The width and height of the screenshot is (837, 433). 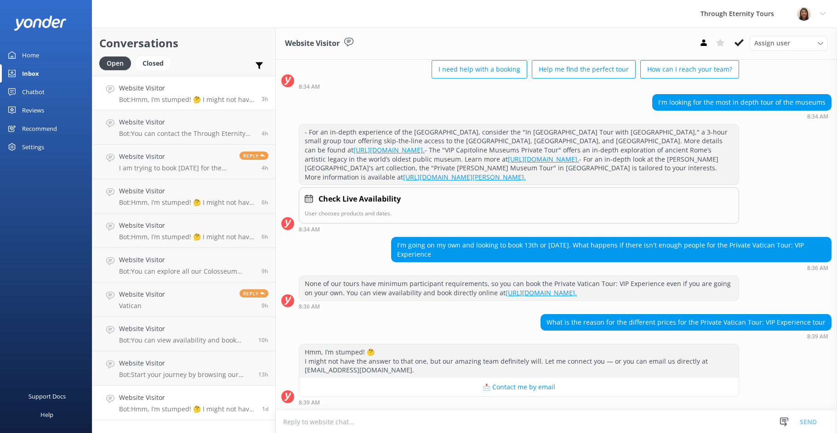 I want to click on button: 📩 Contact me by email, so click(x=519, y=387).